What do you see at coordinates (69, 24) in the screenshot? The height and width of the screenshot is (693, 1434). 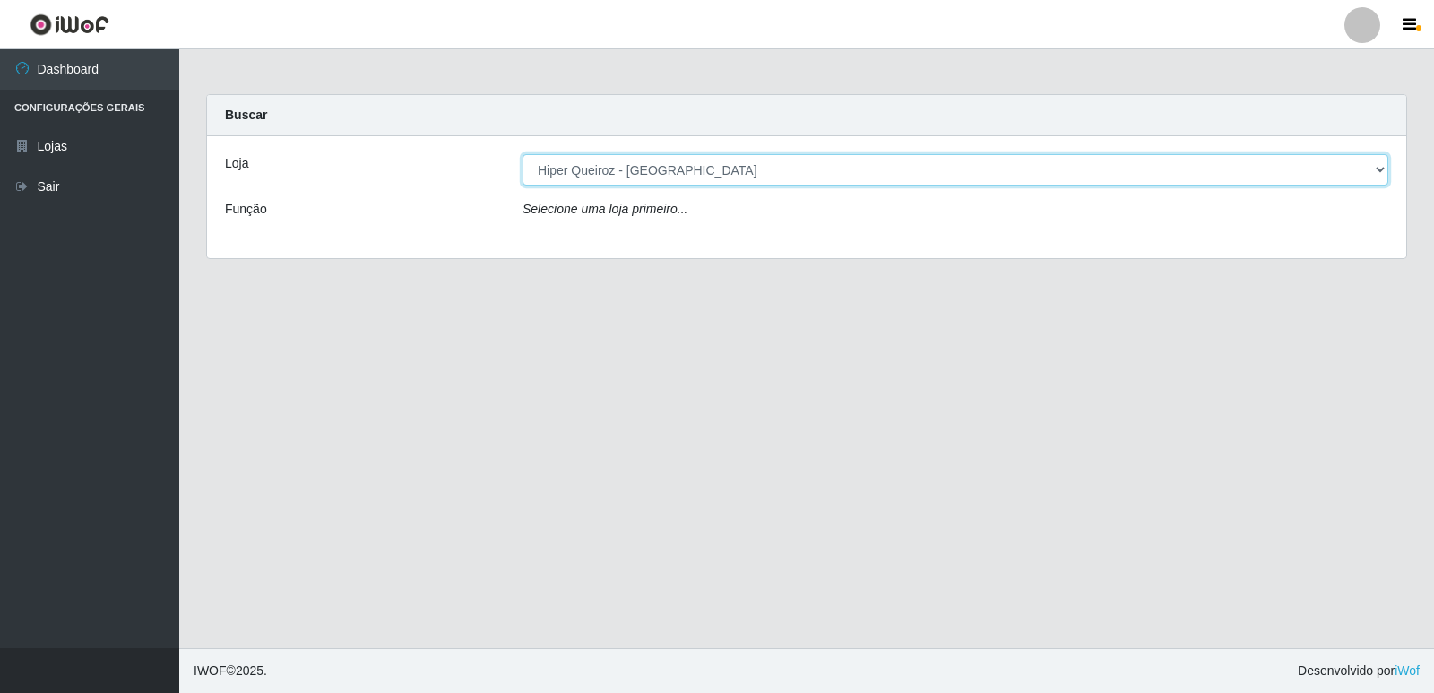 I see `img: CoreUI Logo` at bounding box center [69, 24].